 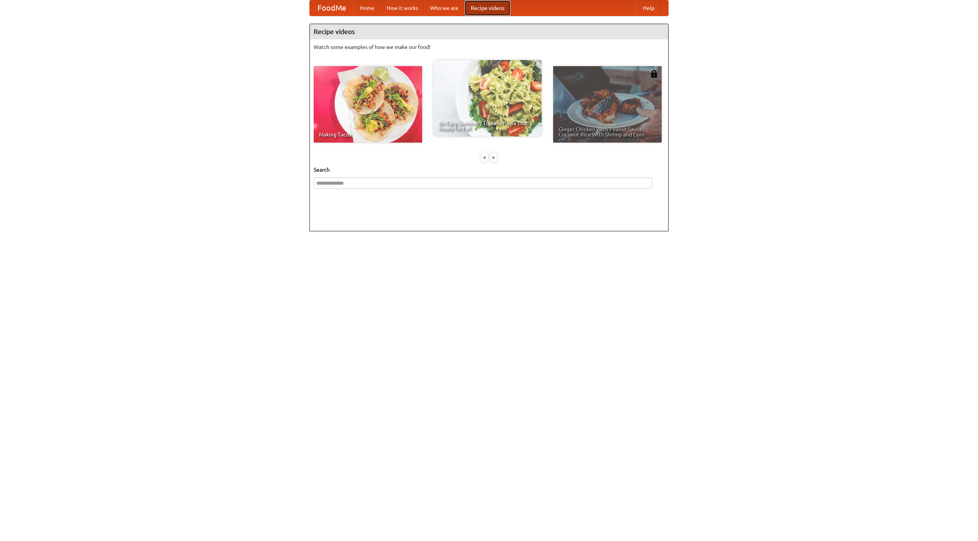 I want to click on a: How it works, so click(x=402, y=8).